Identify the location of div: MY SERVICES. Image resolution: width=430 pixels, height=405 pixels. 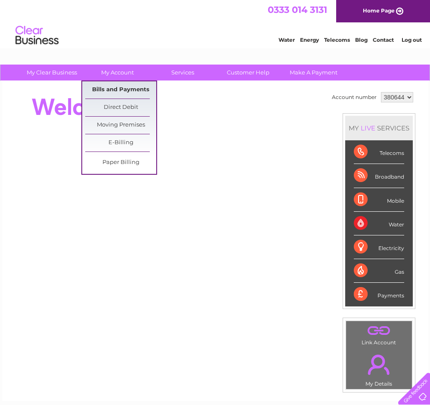
(379, 128).